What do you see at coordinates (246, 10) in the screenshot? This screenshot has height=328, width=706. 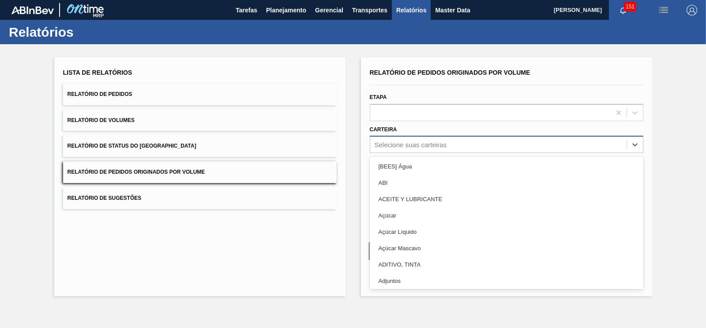 I see `span: Tarefas` at bounding box center [246, 10].